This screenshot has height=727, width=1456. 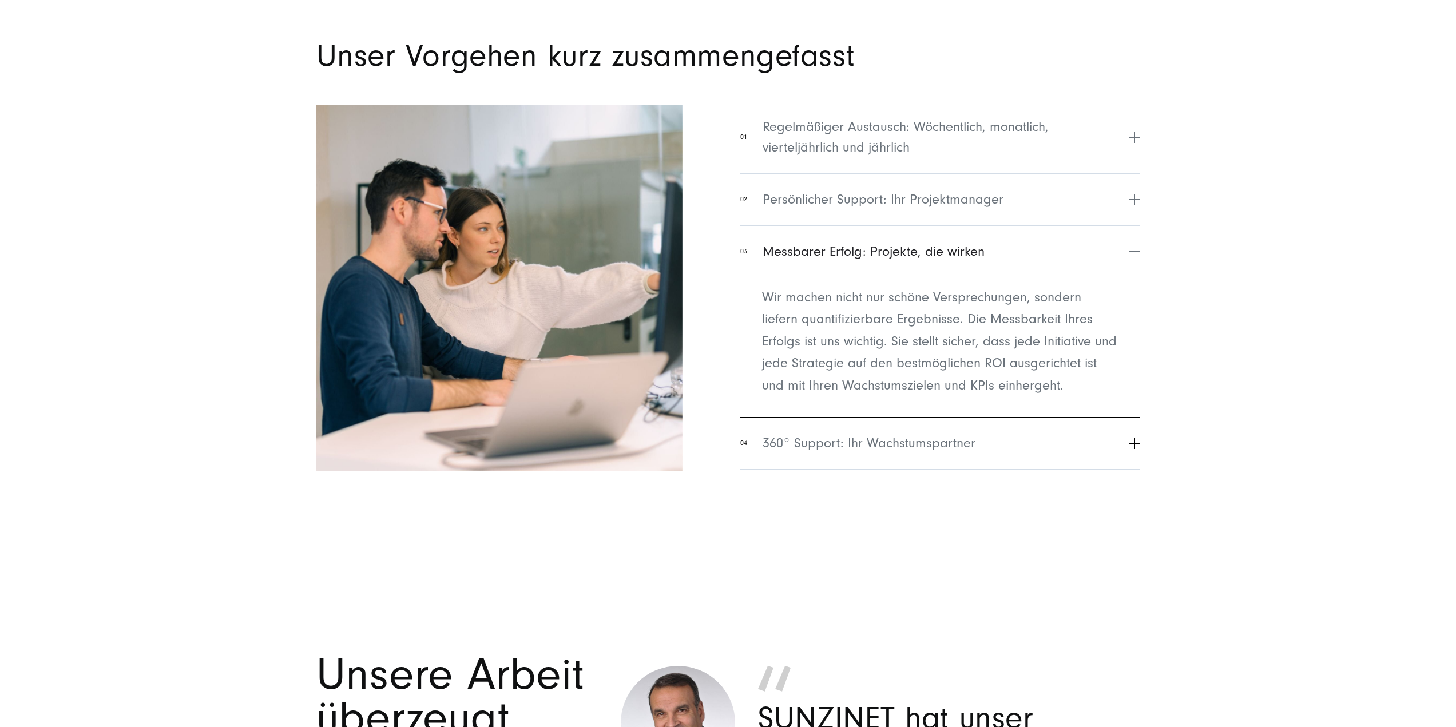 I want to click on button: 04360° Support: Ihr Wachstumspartner, so click(x=940, y=443).